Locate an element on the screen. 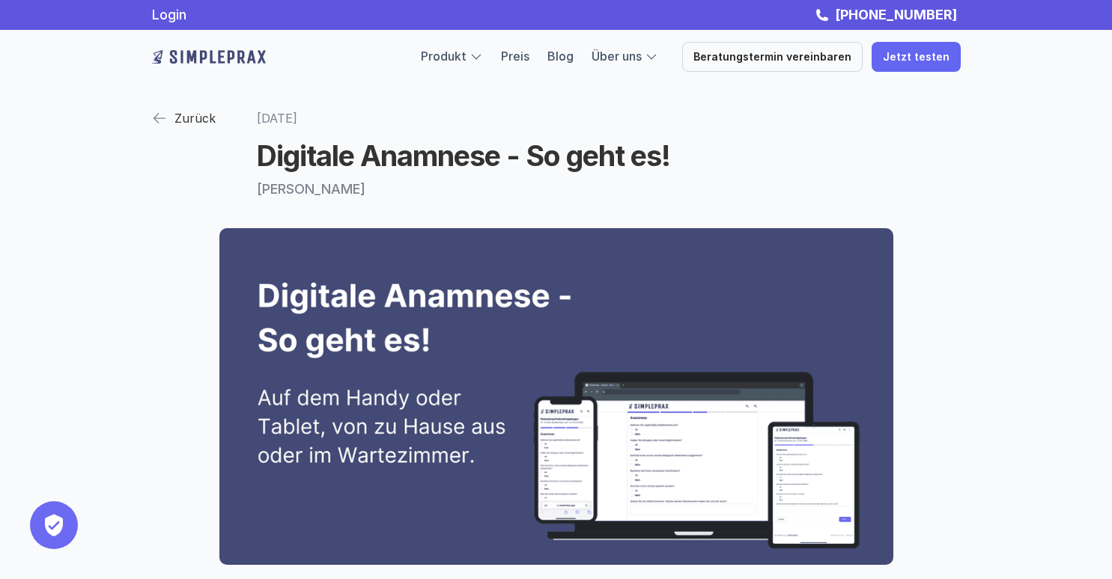 The image size is (1112, 579). a: Über uns is located at coordinates (616, 56).